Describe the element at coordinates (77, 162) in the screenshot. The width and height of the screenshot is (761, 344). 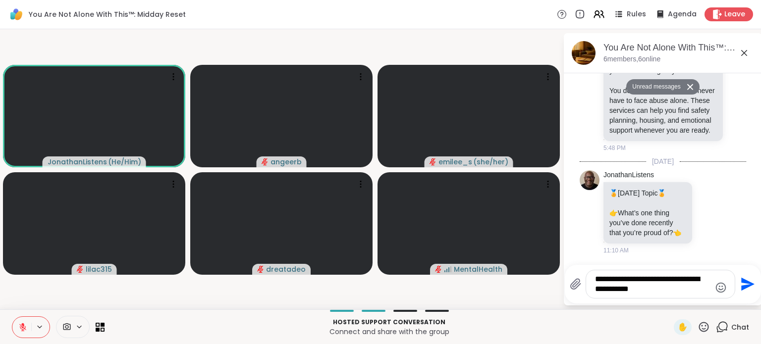
I see `span: JonathanListens` at that location.